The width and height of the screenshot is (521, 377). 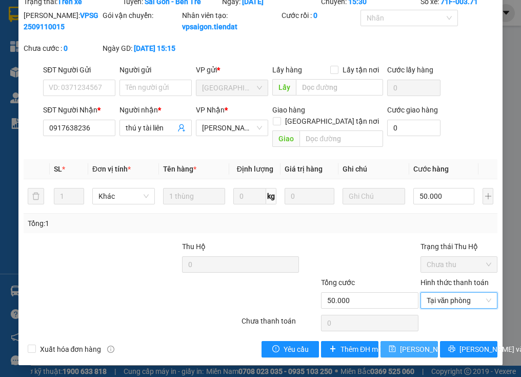 What do you see at coordinates (194, 196) in the screenshot?
I see `input: VD: Bàn, Ghế` at bounding box center [194, 196].